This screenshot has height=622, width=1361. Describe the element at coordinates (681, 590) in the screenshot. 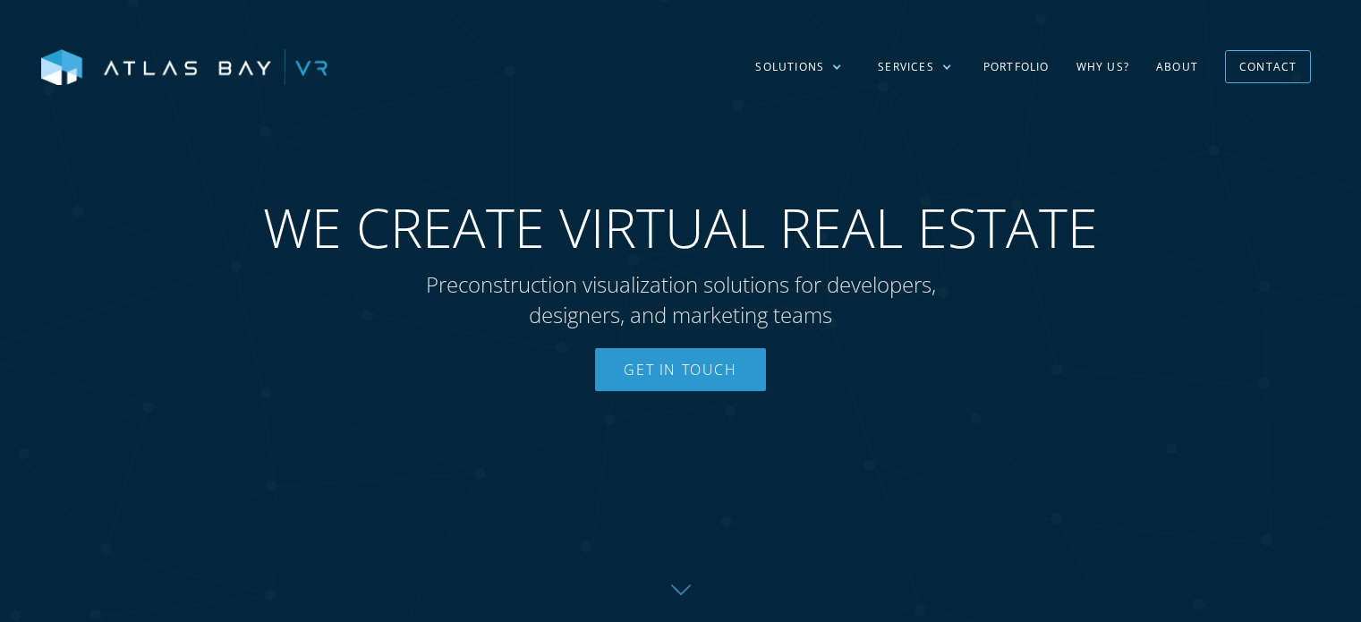

I see `img: Down further on page` at that location.